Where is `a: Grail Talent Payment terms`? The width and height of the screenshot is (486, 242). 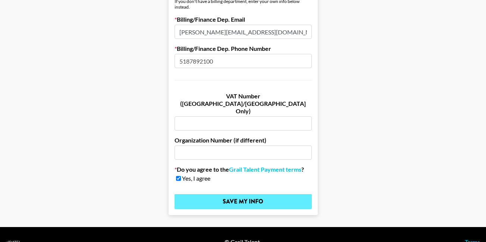
a: Grail Talent Payment terms is located at coordinates (265, 169).